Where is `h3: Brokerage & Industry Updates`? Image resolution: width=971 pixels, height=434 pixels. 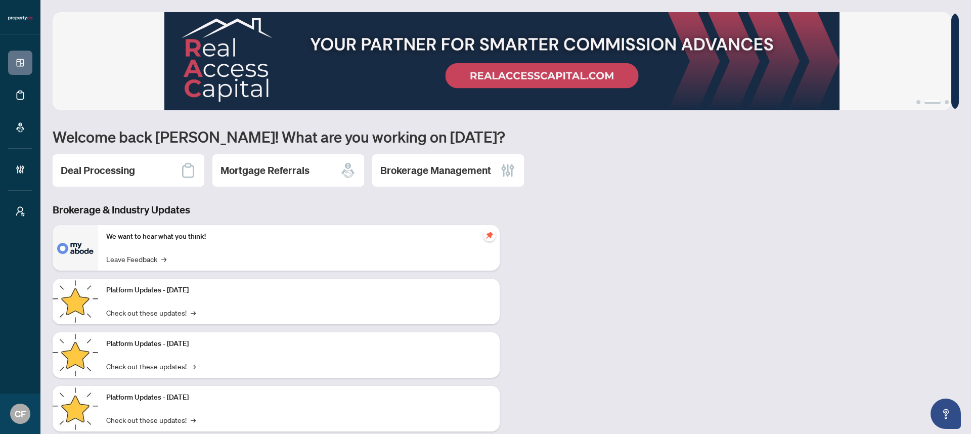
h3: Brokerage & Industry Updates is located at coordinates (276, 210).